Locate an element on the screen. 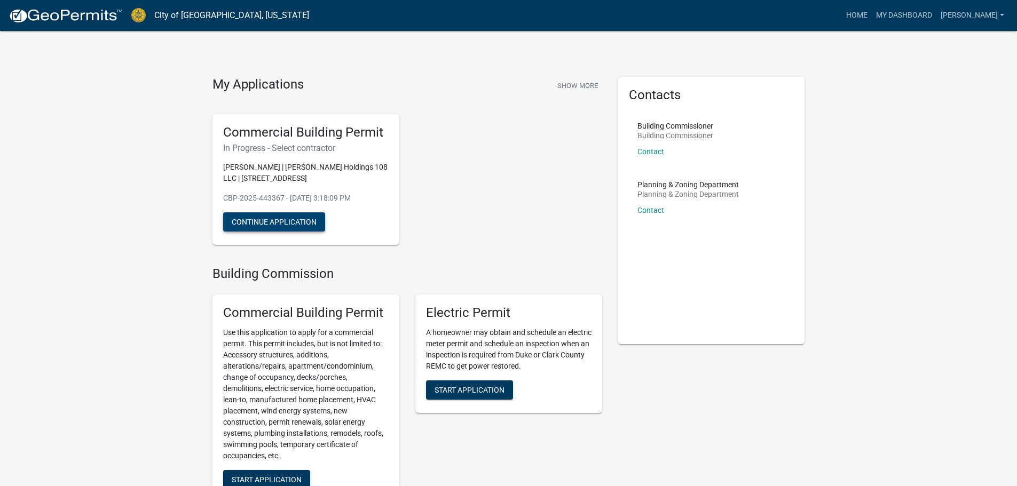 The width and height of the screenshot is (1017, 486). a: My Dashboard is located at coordinates (904, 15).